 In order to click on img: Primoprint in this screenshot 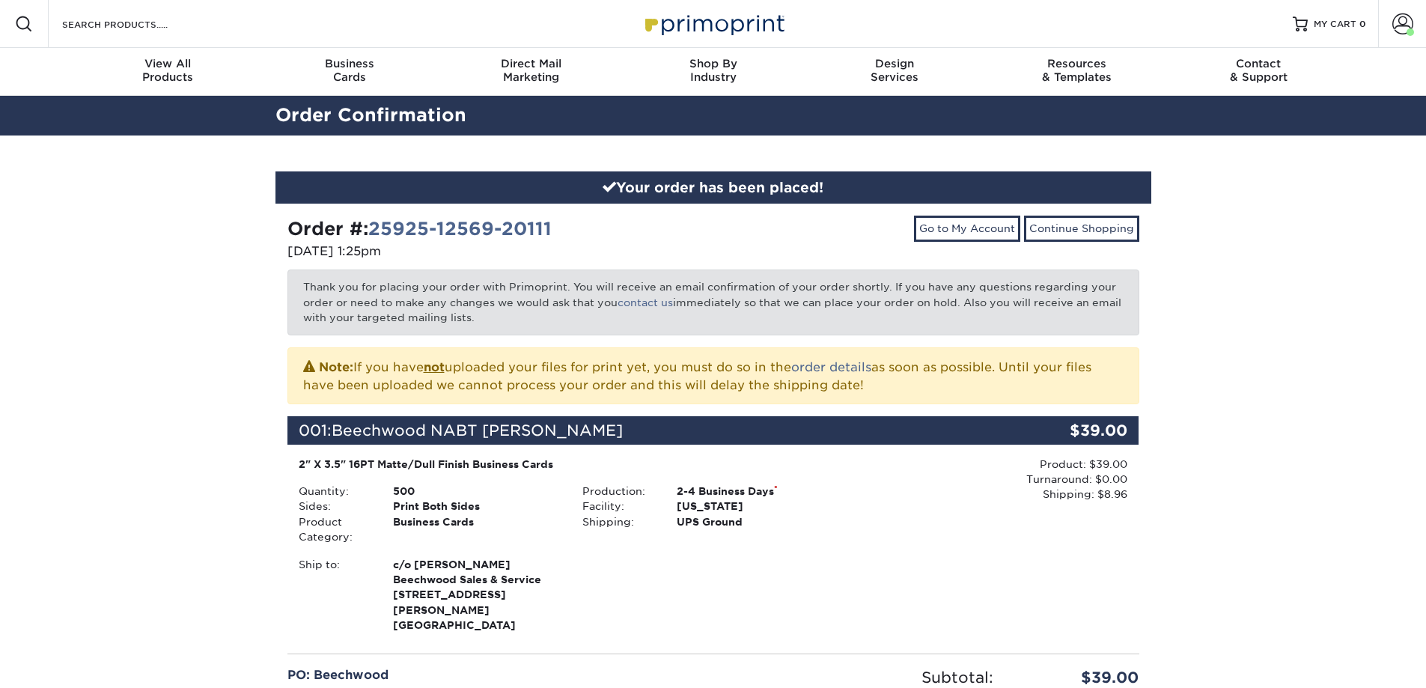, I will do `click(713, 23)`.